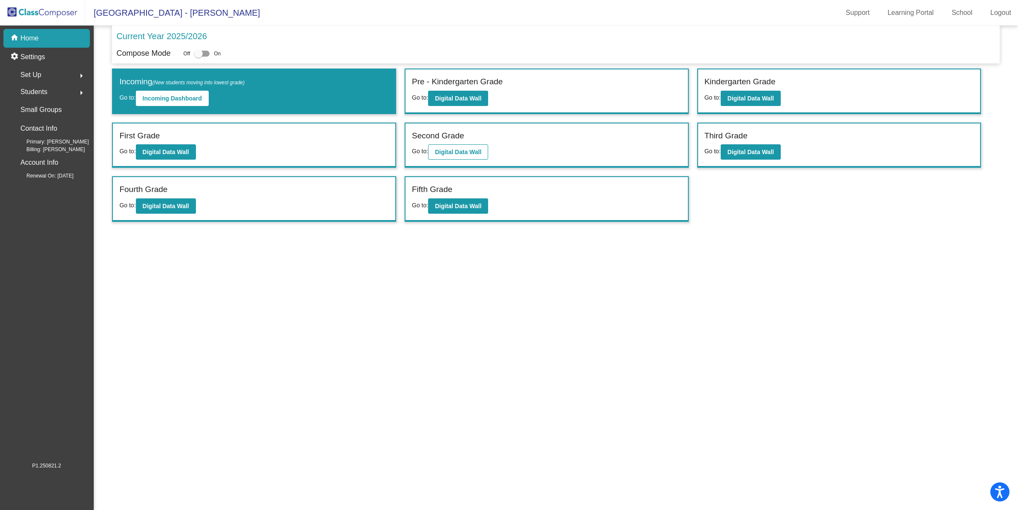 This screenshot has width=1018, height=510. What do you see at coordinates (31, 75) in the screenshot?
I see `span: Set Up` at bounding box center [31, 75].